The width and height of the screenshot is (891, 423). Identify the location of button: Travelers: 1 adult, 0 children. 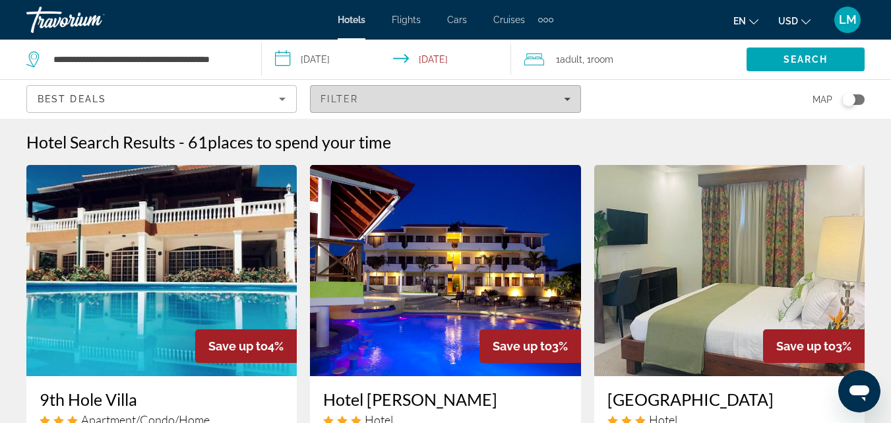
(628, 59).